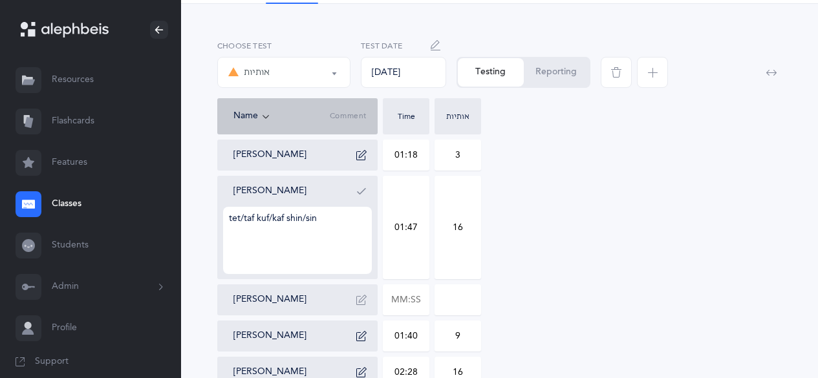 This screenshot has width=818, height=378. Describe the element at coordinates (556, 72) in the screenshot. I see `button: Reporting` at that location.